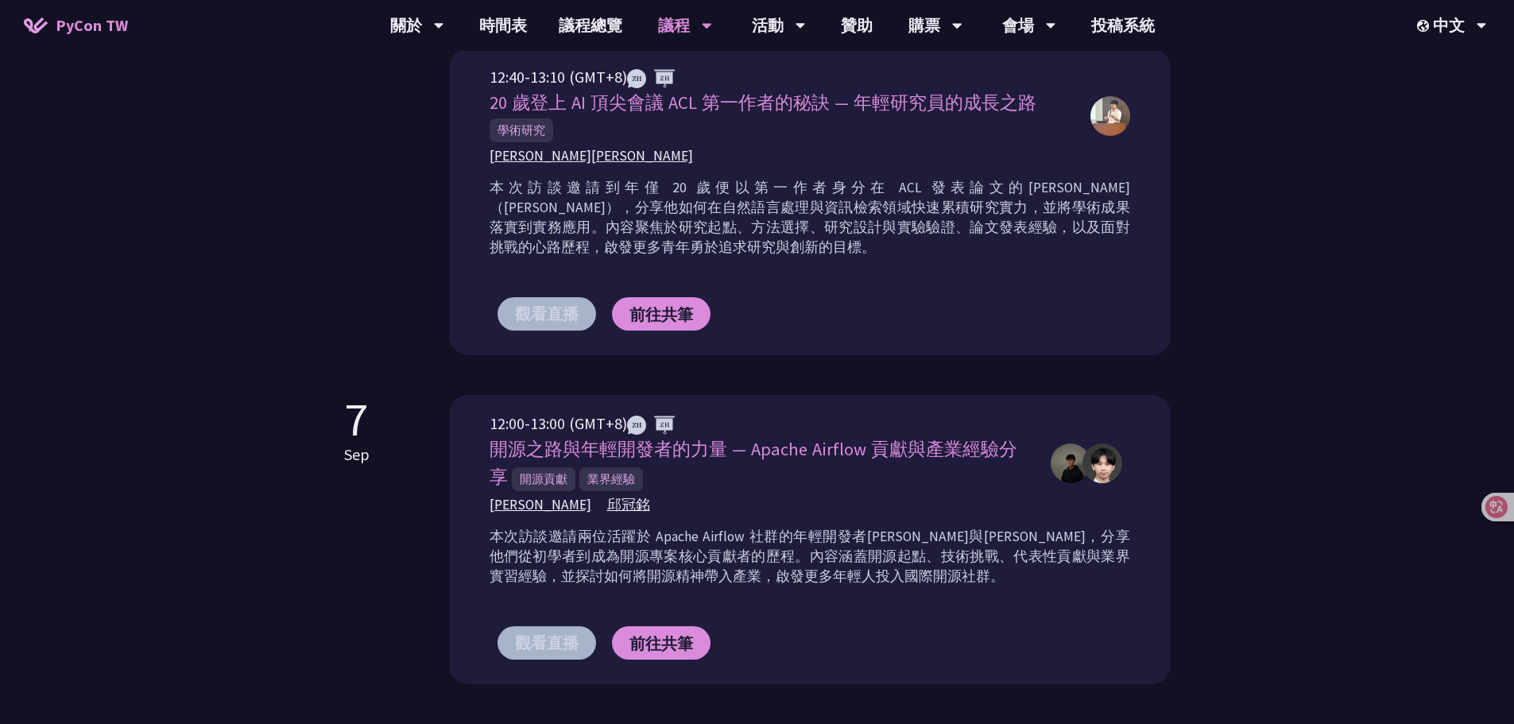  What do you see at coordinates (91, 25) in the screenshot?
I see `span: PyCon TW` at bounding box center [91, 25].